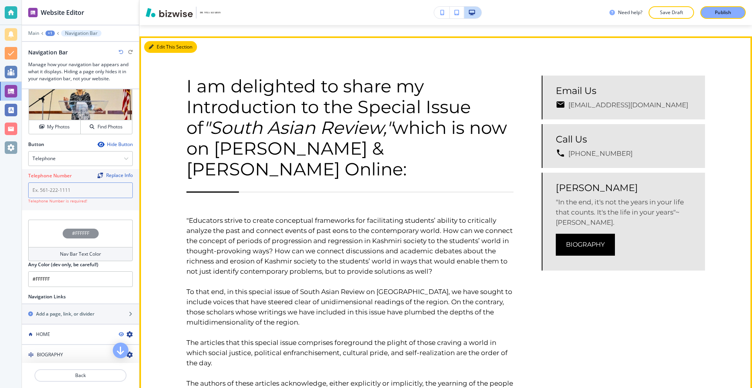 The height and width of the screenshot is (388, 752). I want to click on button: Edit This Section, so click(170, 47).